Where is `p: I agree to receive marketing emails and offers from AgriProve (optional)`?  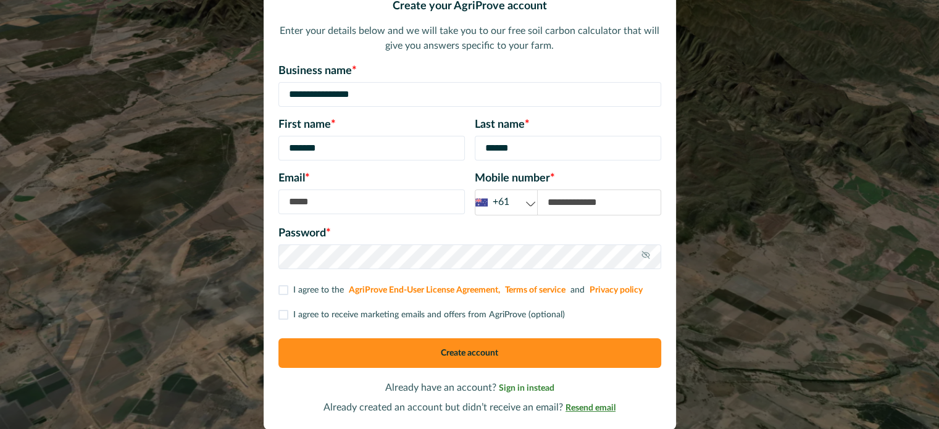 p: I agree to receive marketing emails and offers from AgriProve (optional) is located at coordinates (429, 315).